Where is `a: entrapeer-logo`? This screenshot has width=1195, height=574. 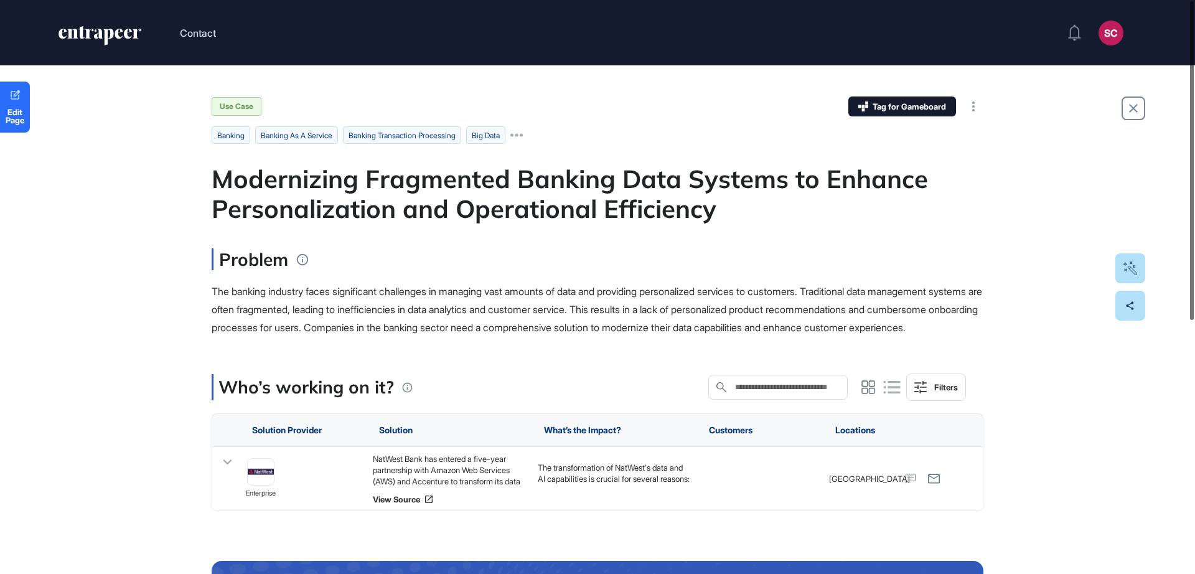 a: entrapeer-logo is located at coordinates (100, 38).